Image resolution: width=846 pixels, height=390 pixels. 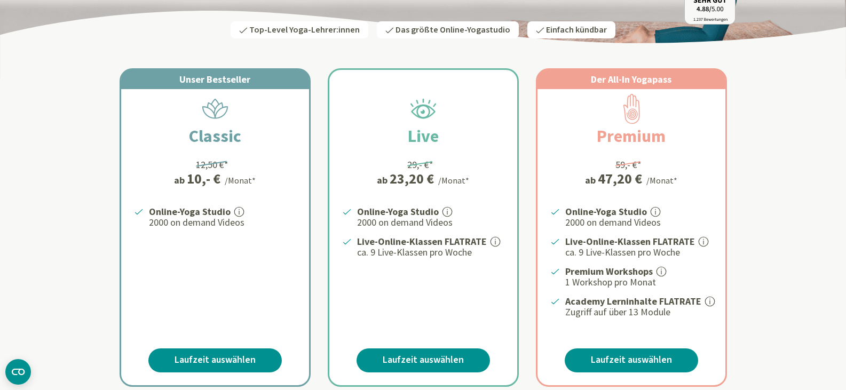 What do you see at coordinates (453, 30) in the screenshot?
I see `span: Das größte Online-Yogastudio` at bounding box center [453, 30].